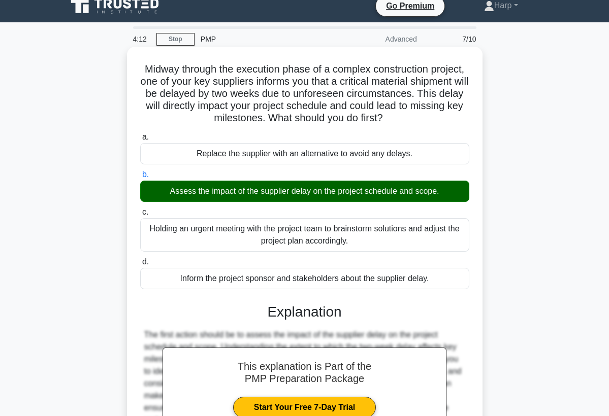 The height and width of the screenshot is (416, 609). I want to click on h3: Explanation, so click(305, 312).